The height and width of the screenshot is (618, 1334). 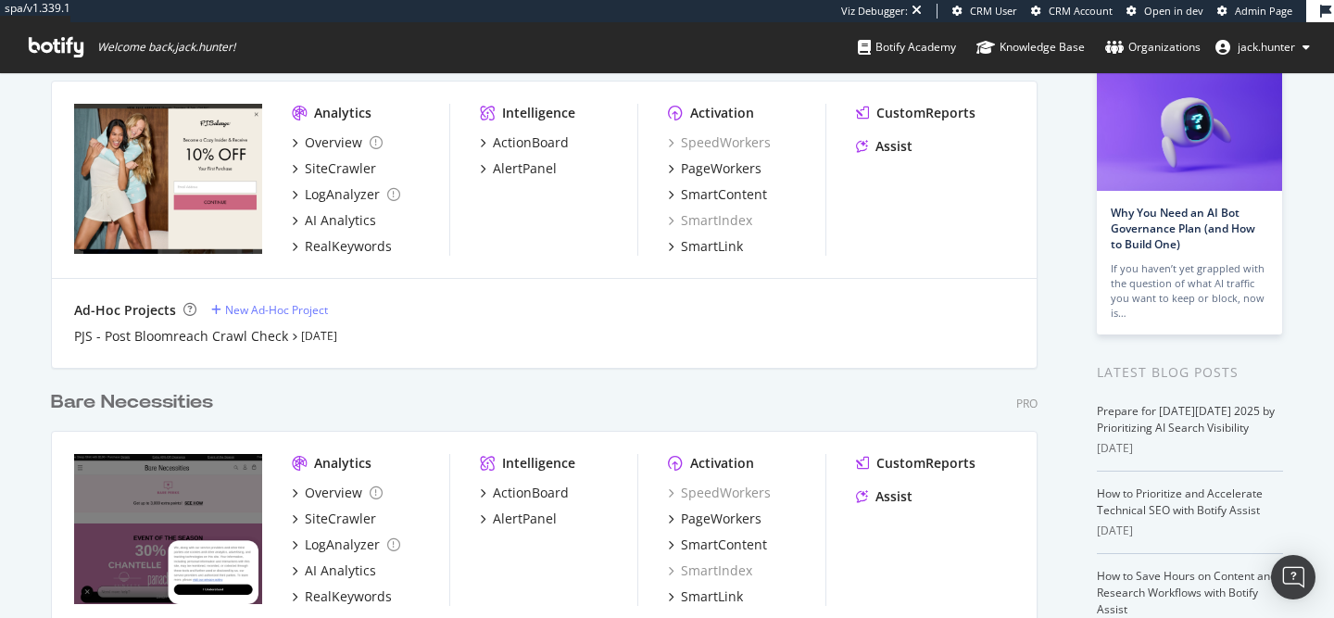 I want to click on a: CRM User, so click(x=984, y=11).